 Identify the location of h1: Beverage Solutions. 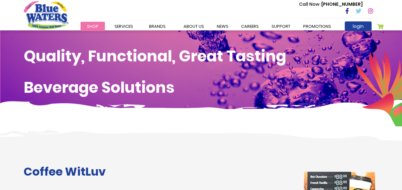
(201, 88).